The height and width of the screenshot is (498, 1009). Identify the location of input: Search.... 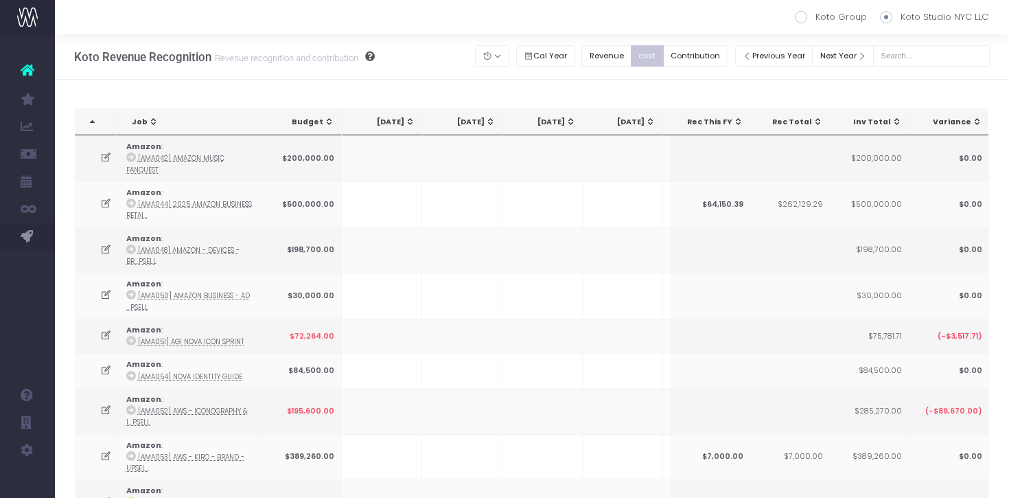
(931, 56).